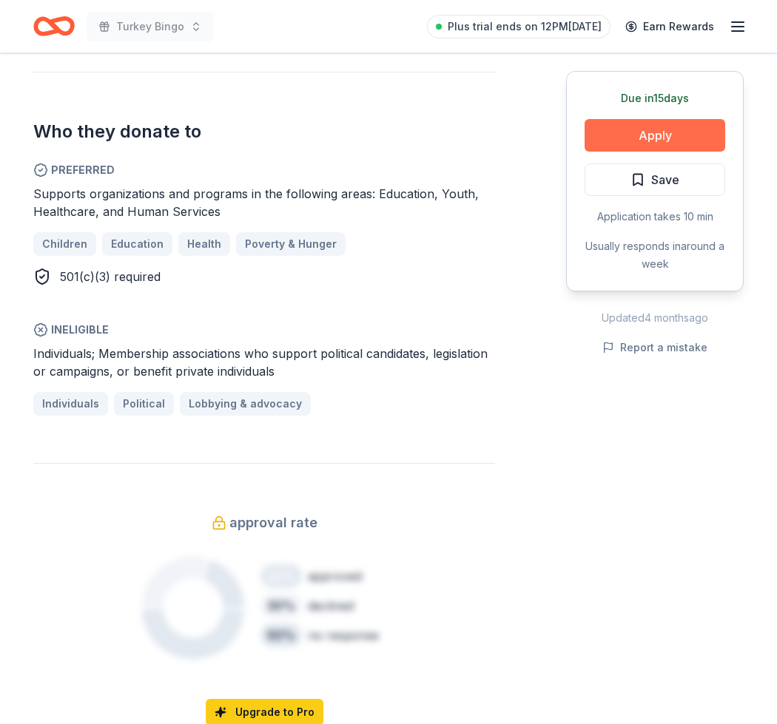 The height and width of the screenshot is (724, 777). I want to click on div: no response, so click(343, 636).